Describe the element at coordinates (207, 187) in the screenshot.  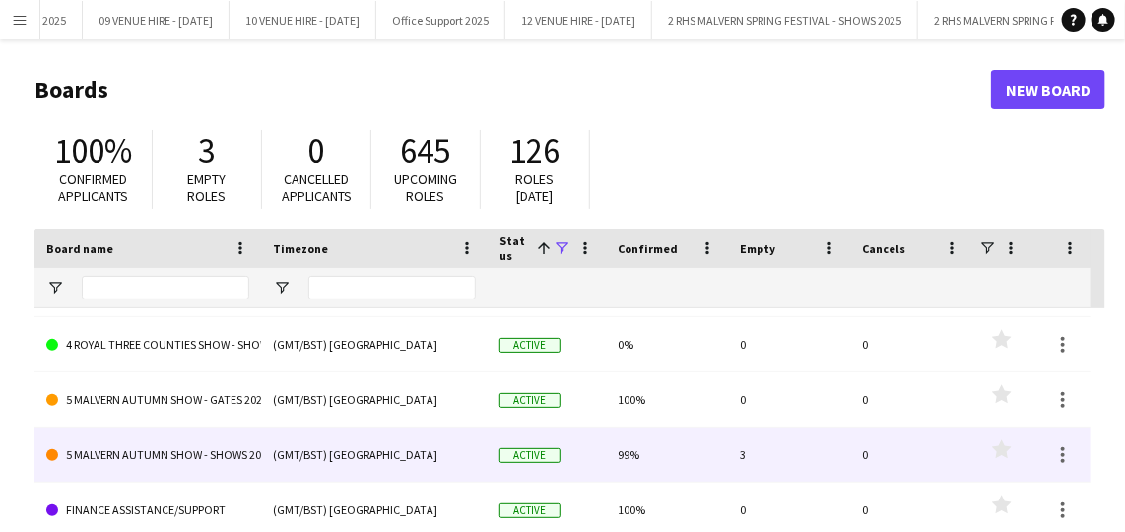
I see `span: Empty roles` at that location.